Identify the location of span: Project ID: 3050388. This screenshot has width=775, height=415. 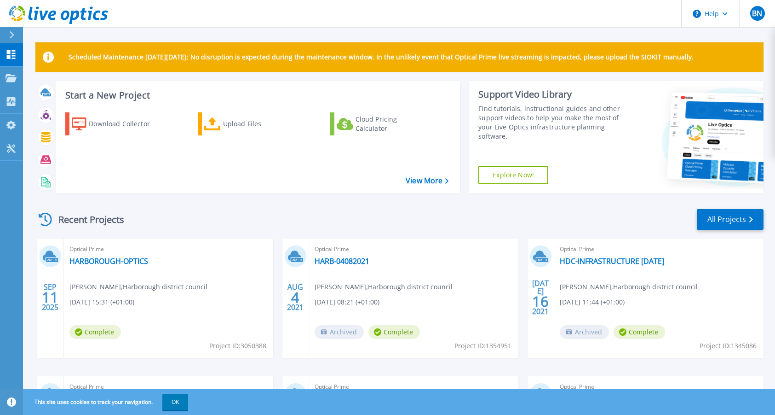
(238, 346).